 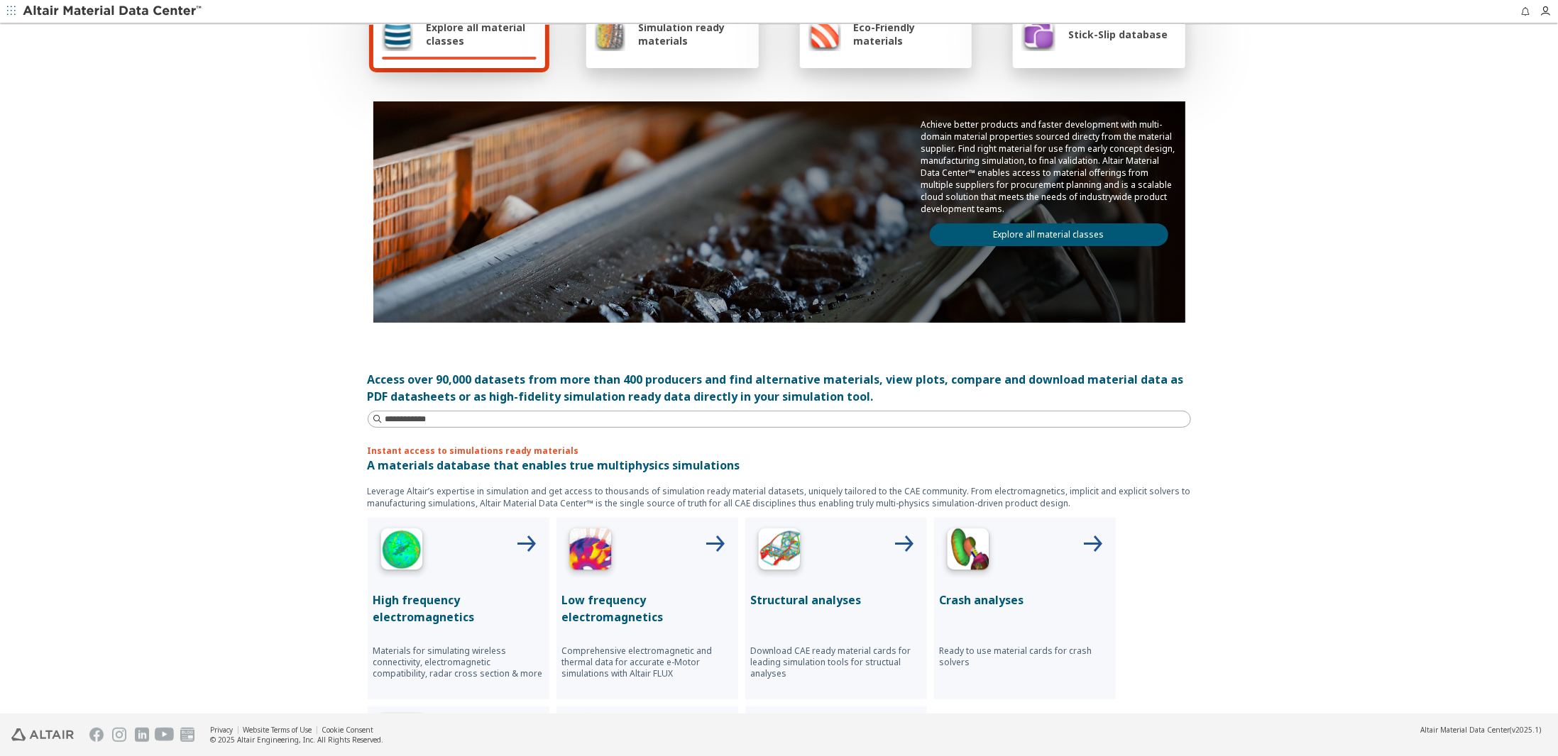 What do you see at coordinates (347, 730) in the screenshot?
I see `a: Cookie Consent` at bounding box center [347, 730].